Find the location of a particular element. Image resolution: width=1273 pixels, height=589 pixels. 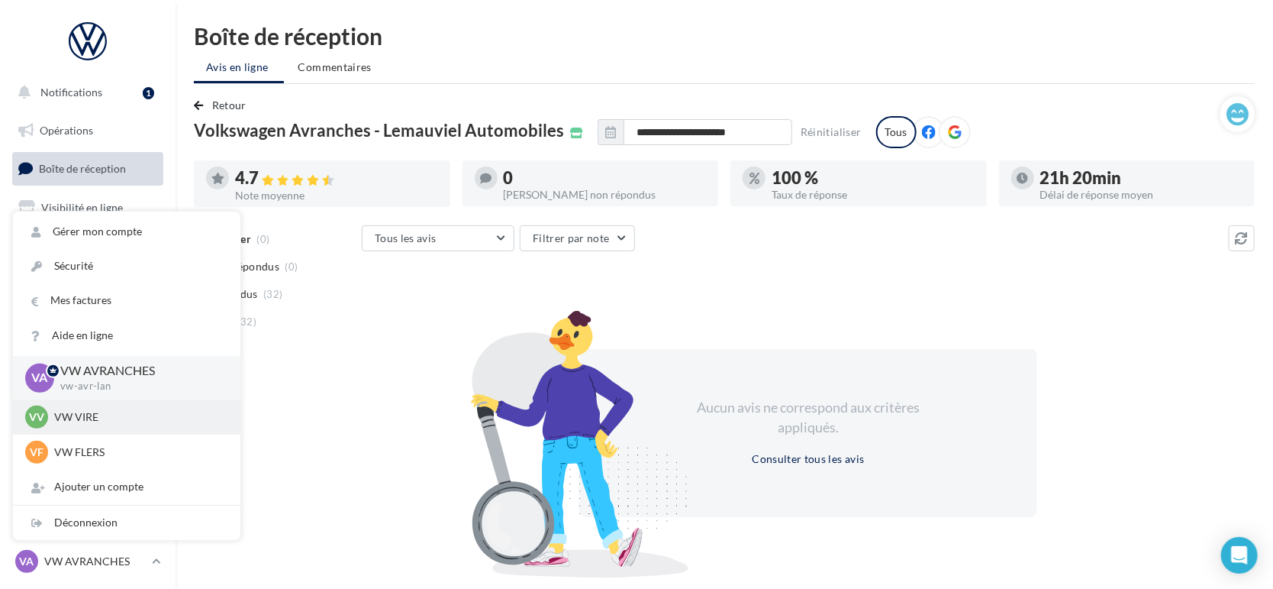

span: Opérations is located at coordinates (66, 130).